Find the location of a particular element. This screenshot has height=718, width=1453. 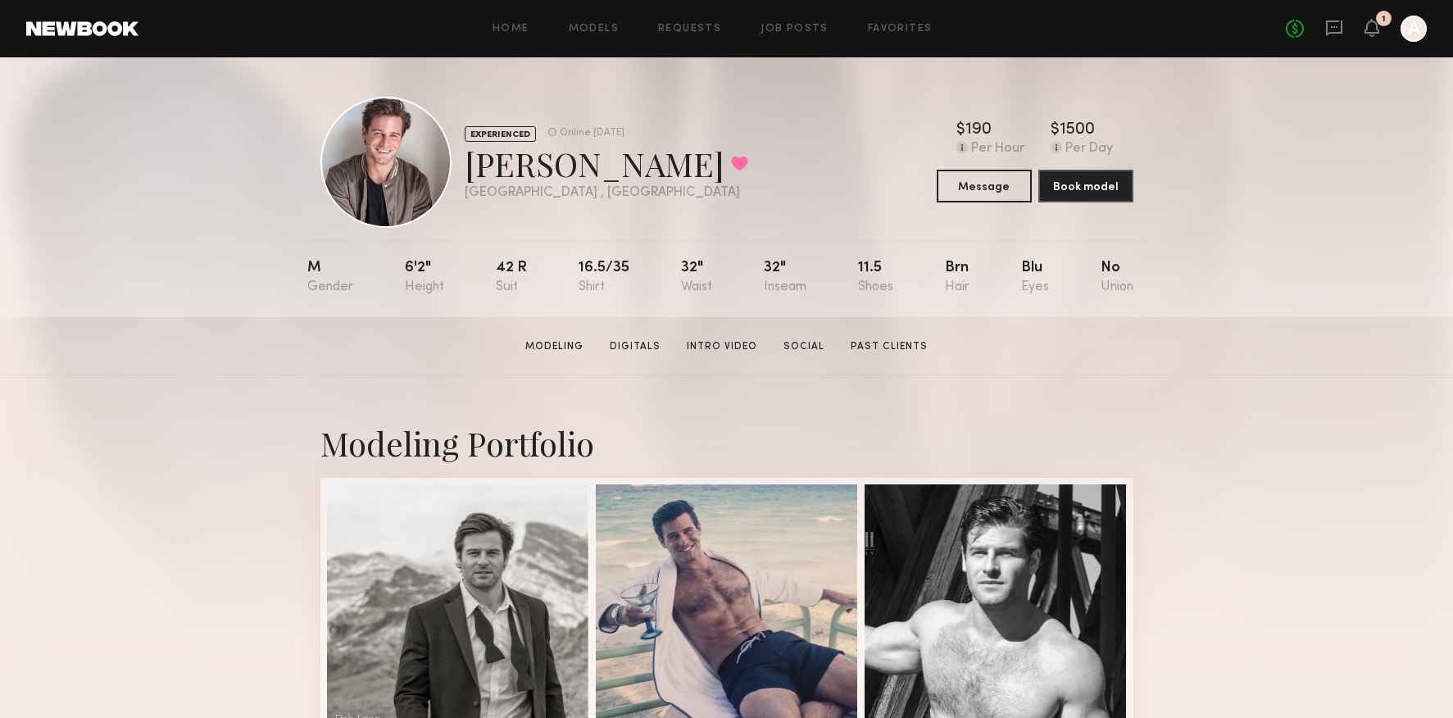

div: Blu is located at coordinates (1035, 277).